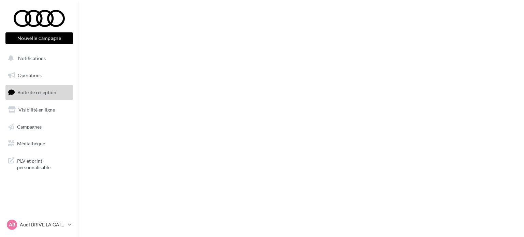 The width and height of the screenshot is (524, 237). I want to click on a: Médiathèque, so click(39, 144).